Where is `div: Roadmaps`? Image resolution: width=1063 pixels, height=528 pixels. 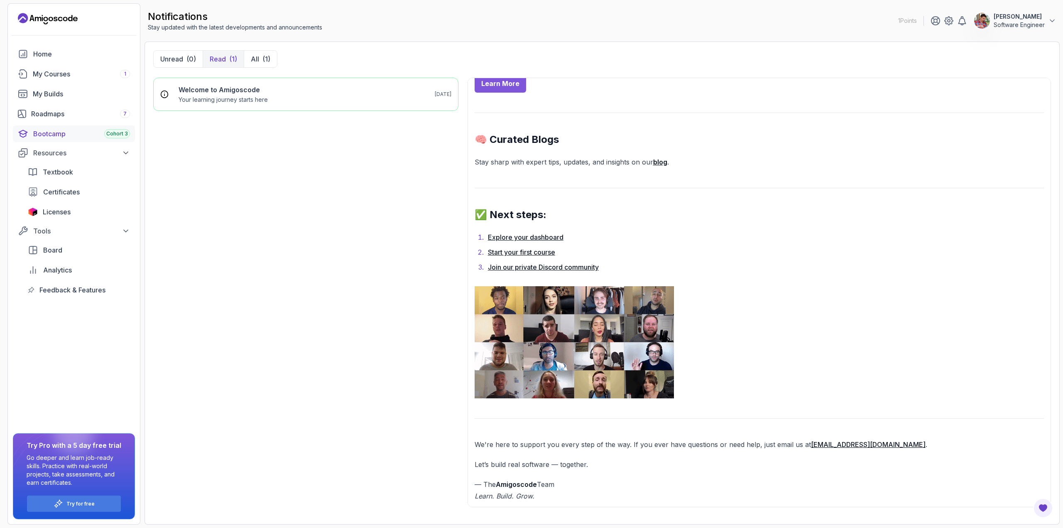
div: Roadmaps is located at coordinates (81, 114).